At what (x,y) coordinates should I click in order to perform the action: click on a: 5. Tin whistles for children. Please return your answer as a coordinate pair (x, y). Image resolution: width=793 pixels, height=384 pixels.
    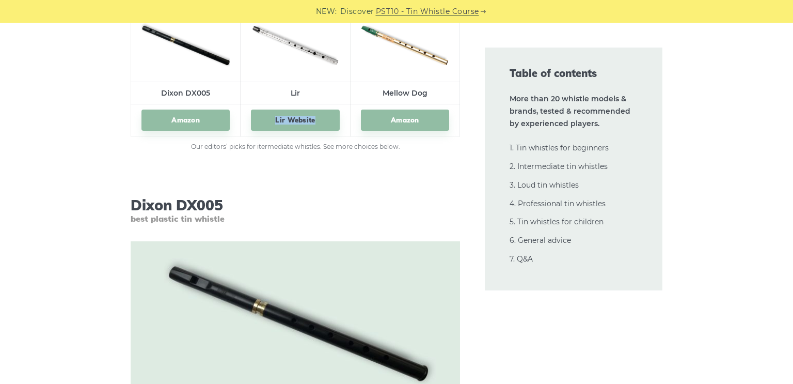
    Looking at the image, I should click on (556, 221).